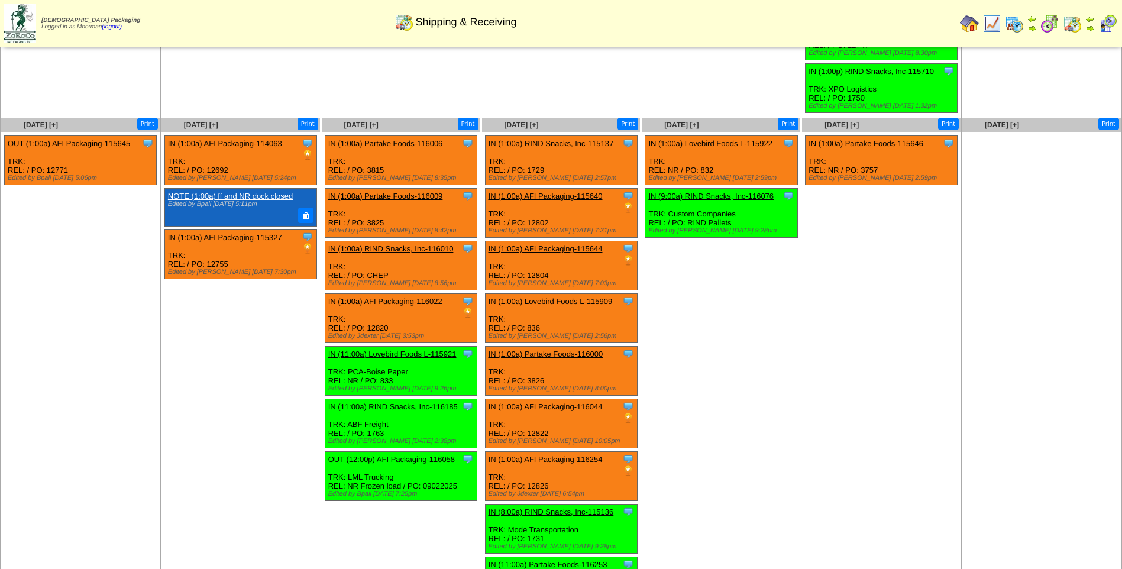 The width and height of the screenshot is (1122, 569). What do you see at coordinates (1032, 28) in the screenshot?
I see `img: arrowright.gif` at bounding box center [1032, 28].